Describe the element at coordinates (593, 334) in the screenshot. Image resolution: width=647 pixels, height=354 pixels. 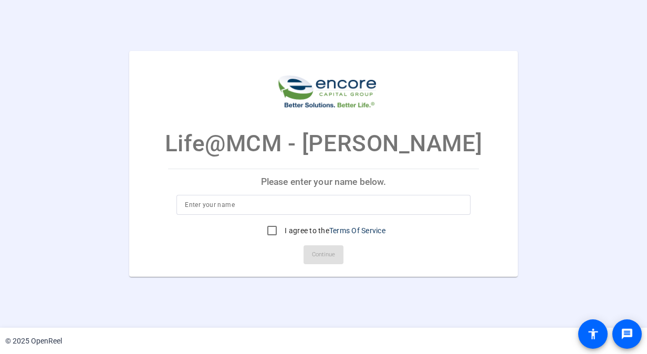
I see `mat-icon: accessibility` at that location.